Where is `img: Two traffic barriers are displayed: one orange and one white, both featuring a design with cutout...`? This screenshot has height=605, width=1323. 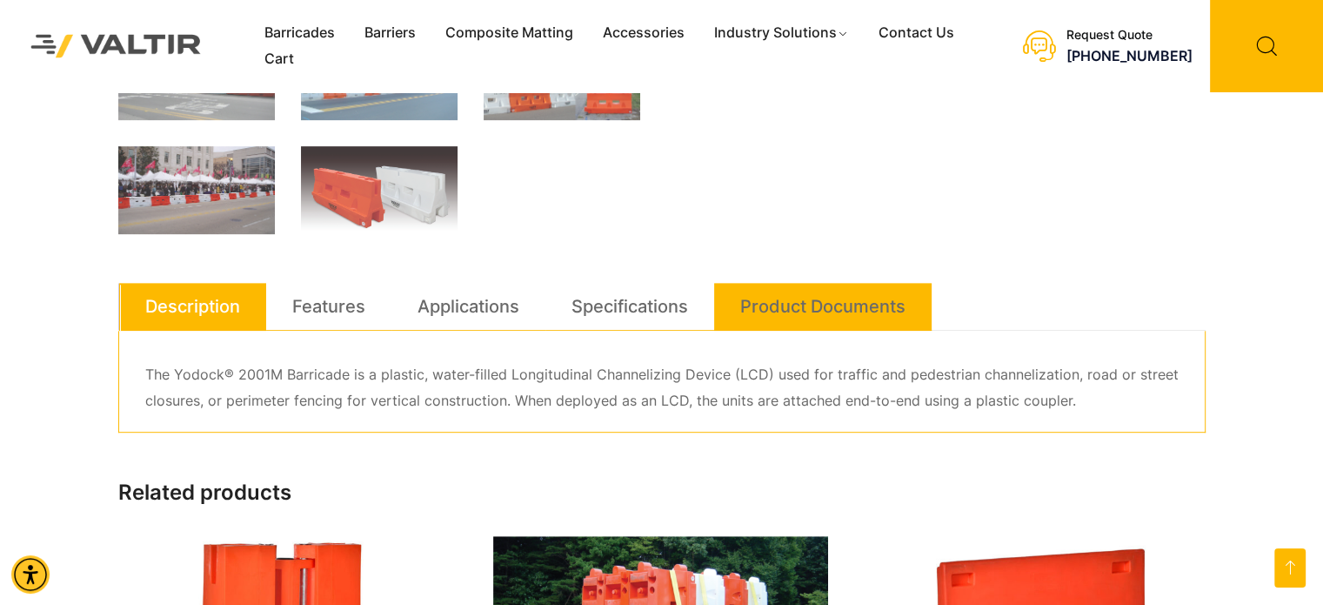
img: Two traffic barriers are displayed: one orange and one white, both featuring a design with cutout... is located at coordinates (379, 192).